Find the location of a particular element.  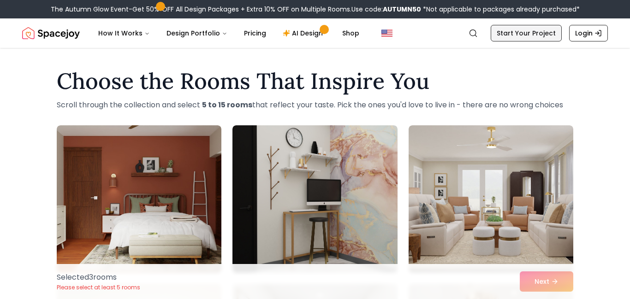

p: Scroll through the collection and select that reflect your taste. Pick the ones you'd love to liv... is located at coordinates (315, 105).